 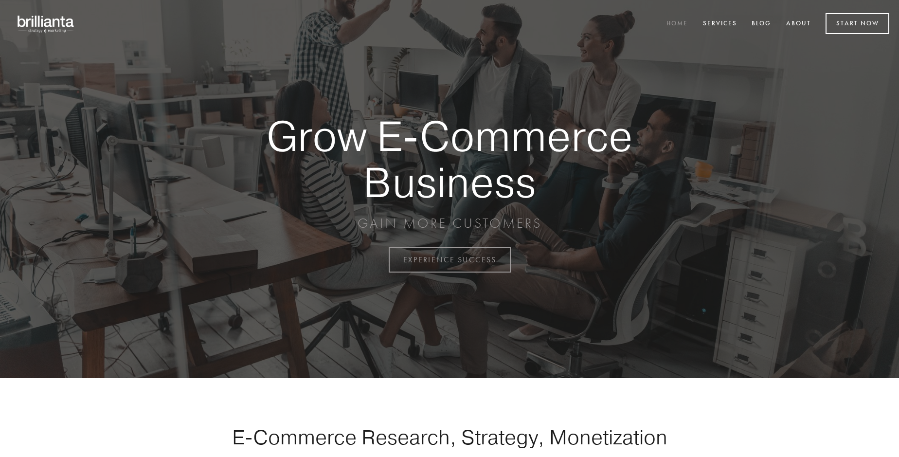 I want to click on a: EXPERIENCE SUCCESS, so click(x=450, y=260).